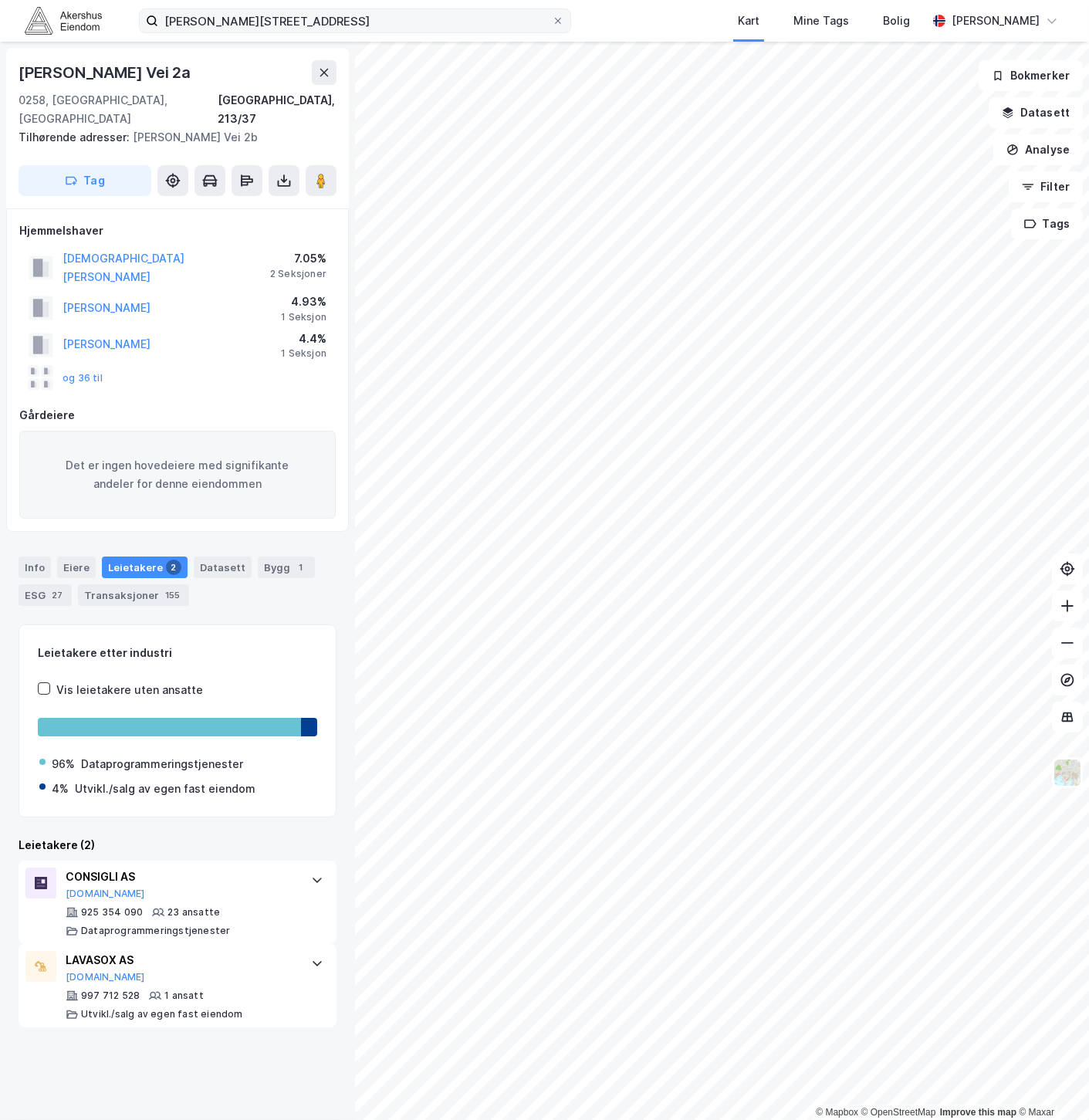 This screenshot has height=1120, width=1089. Describe the element at coordinates (180, 960) in the screenshot. I see `div: LAVASOX AS` at that location.